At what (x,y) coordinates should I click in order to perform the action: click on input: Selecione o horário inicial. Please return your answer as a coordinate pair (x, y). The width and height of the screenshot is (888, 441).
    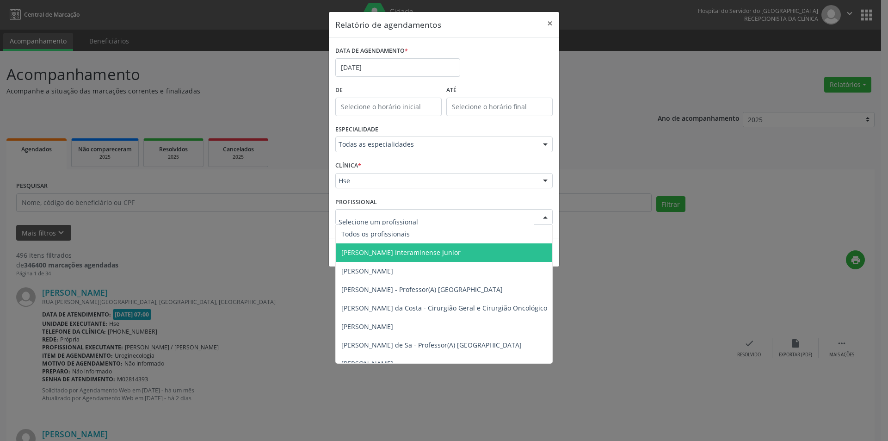
    Looking at the image, I should click on (389, 107).